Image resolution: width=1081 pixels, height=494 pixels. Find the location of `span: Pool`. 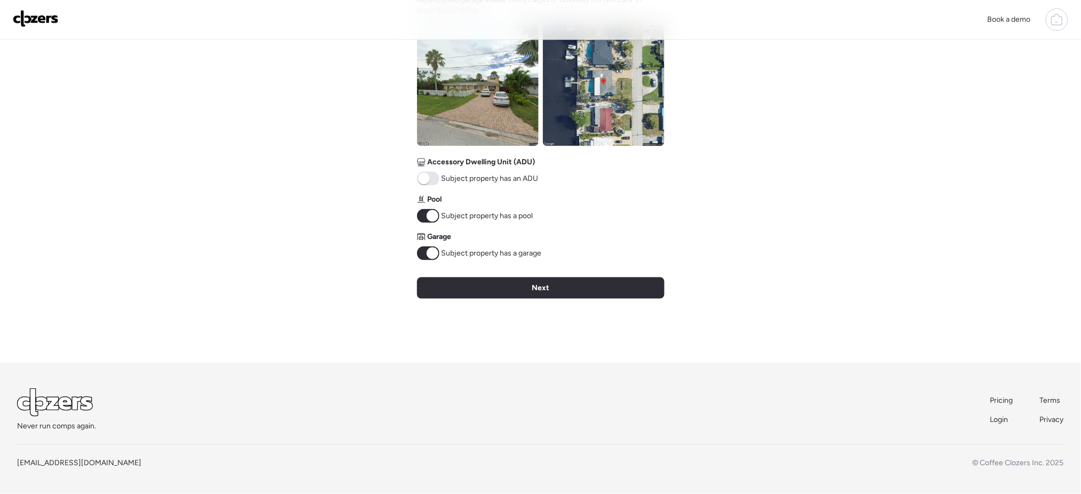

span: Pool is located at coordinates (435, 199).